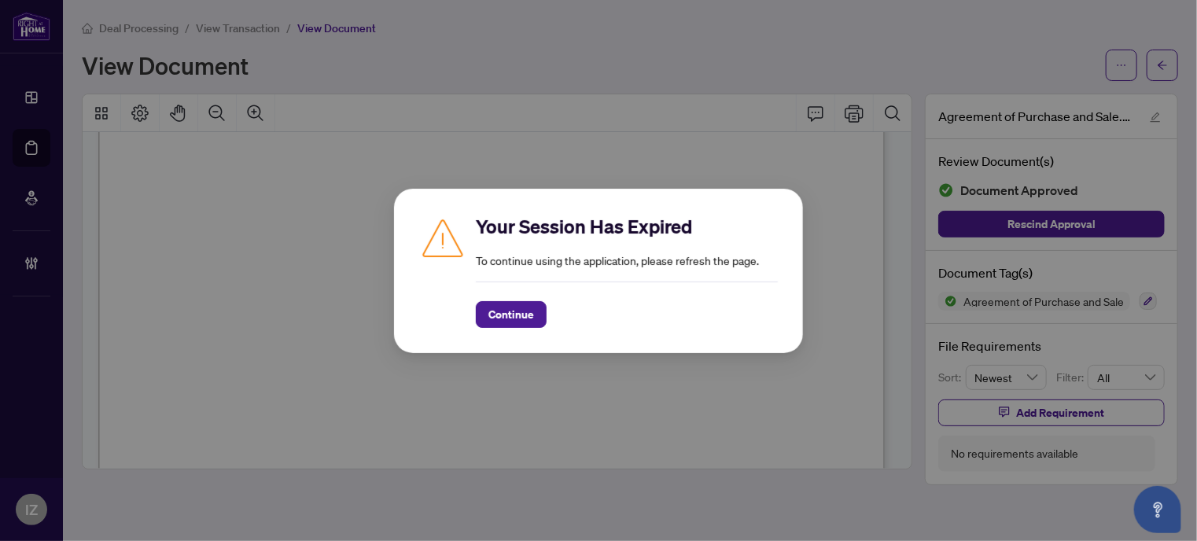  What do you see at coordinates (511, 315) in the screenshot?
I see `button: Continue` at bounding box center [511, 315].